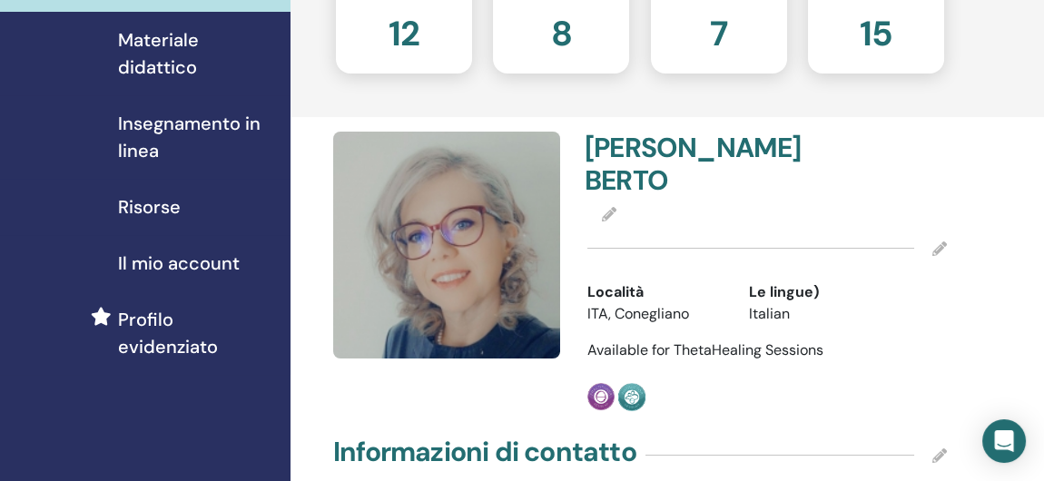  I want to click on h2: 15, so click(876, 30).